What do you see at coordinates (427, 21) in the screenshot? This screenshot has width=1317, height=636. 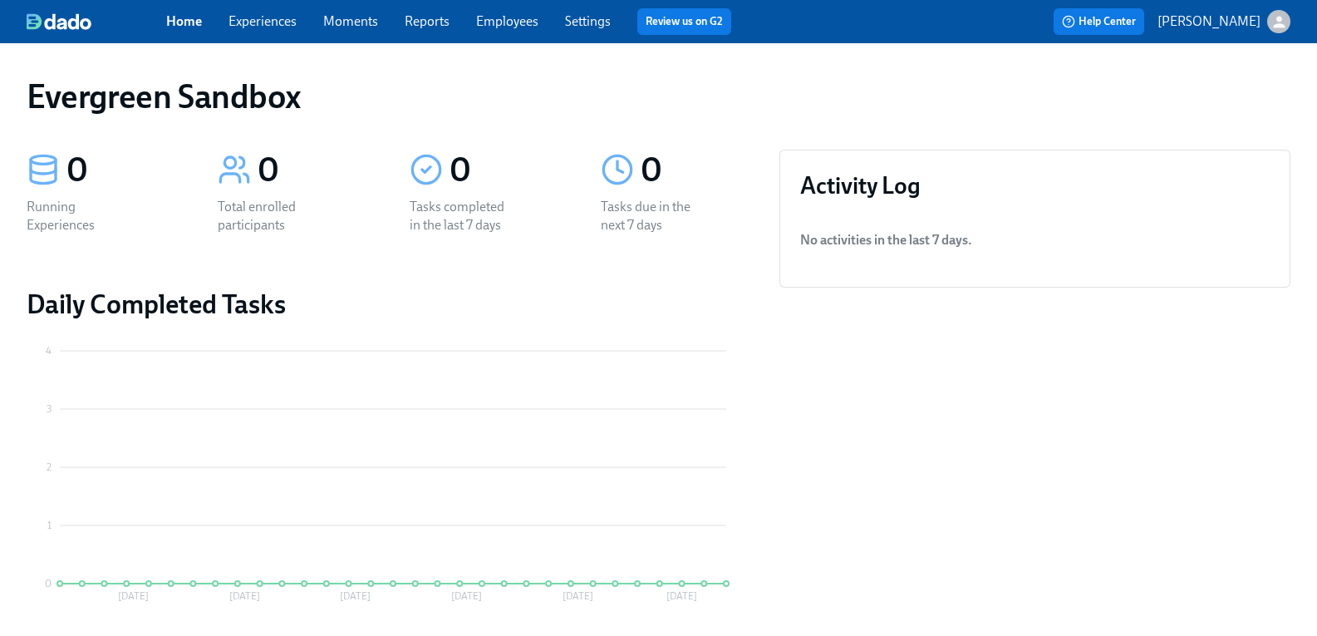 I see `a: Reports` at bounding box center [427, 21].